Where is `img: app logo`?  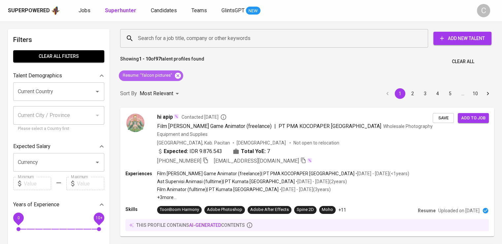 img: app logo is located at coordinates (55, 11).